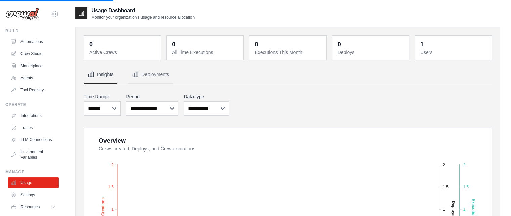  I want to click on button: Deployments, so click(151, 75).